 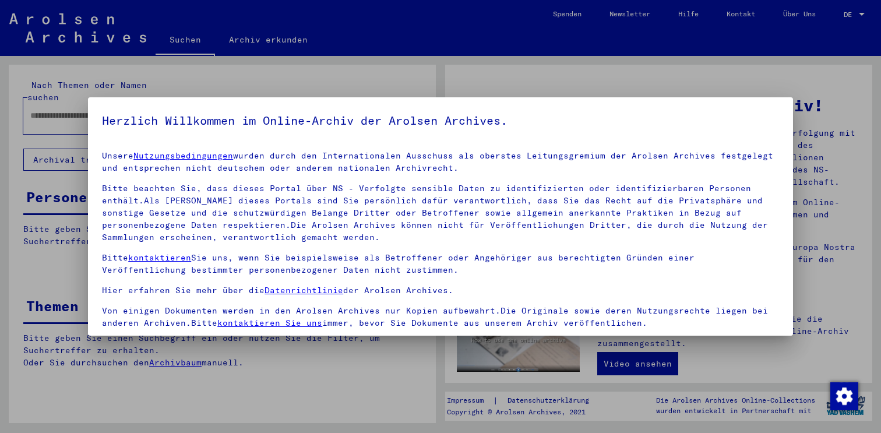 I want to click on p: Bitte Sie uns, wenn Sie beispielsweise als Betroffener oder Angehöriger aus berechtigten Gründen ..., so click(x=440, y=264).